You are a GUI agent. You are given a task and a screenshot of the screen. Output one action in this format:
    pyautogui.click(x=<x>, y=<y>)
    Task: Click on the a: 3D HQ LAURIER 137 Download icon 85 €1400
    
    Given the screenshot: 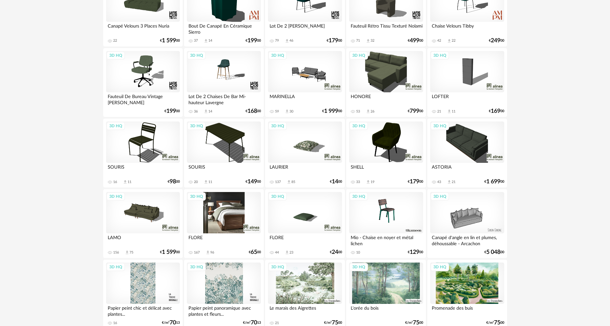 What is the action you would take?
    pyautogui.click(x=305, y=153)
    